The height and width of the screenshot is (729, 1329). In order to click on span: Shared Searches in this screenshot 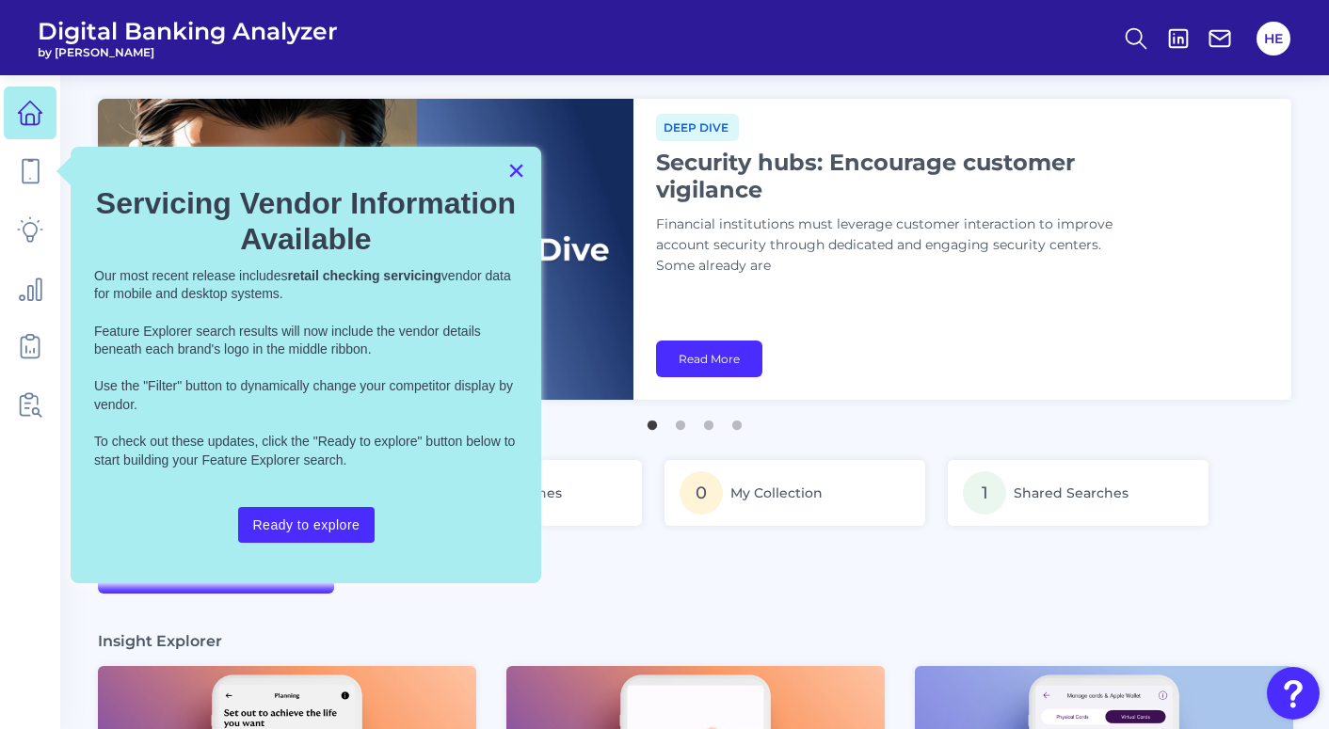, I will do `click(1071, 493)`.